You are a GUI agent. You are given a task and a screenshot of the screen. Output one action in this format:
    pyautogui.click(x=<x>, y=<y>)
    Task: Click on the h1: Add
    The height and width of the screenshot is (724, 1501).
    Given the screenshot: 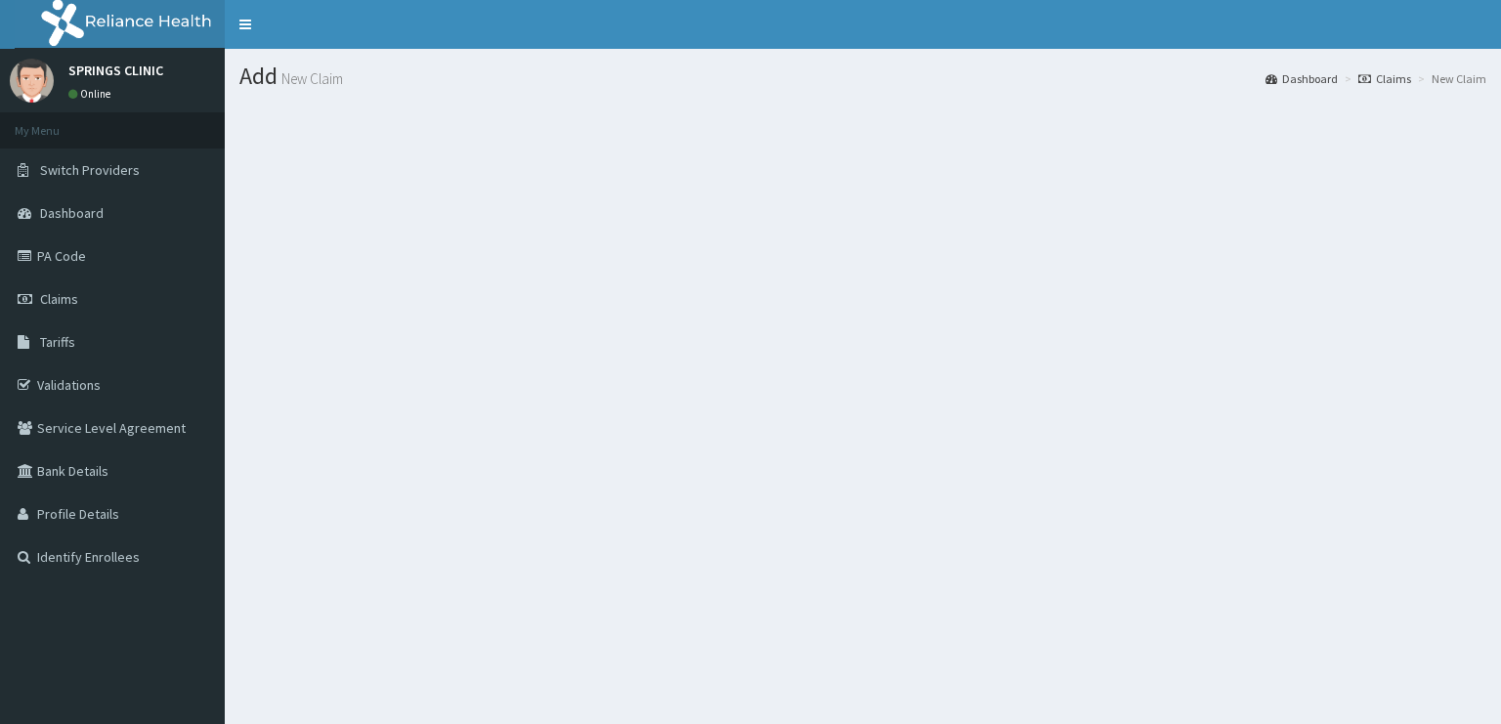 What is the action you would take?
    pyautogui.click(x=863, y=76)
    